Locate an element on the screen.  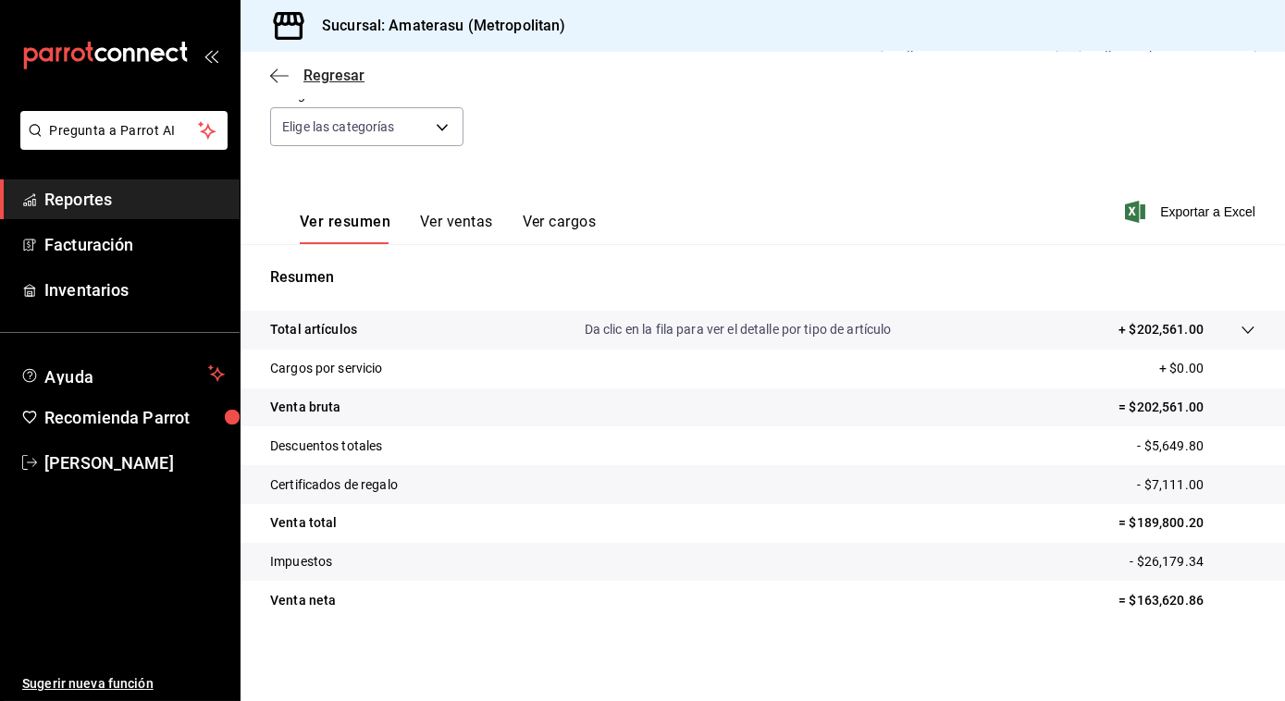
span: Ayuda is located at coordinates (122, 374).